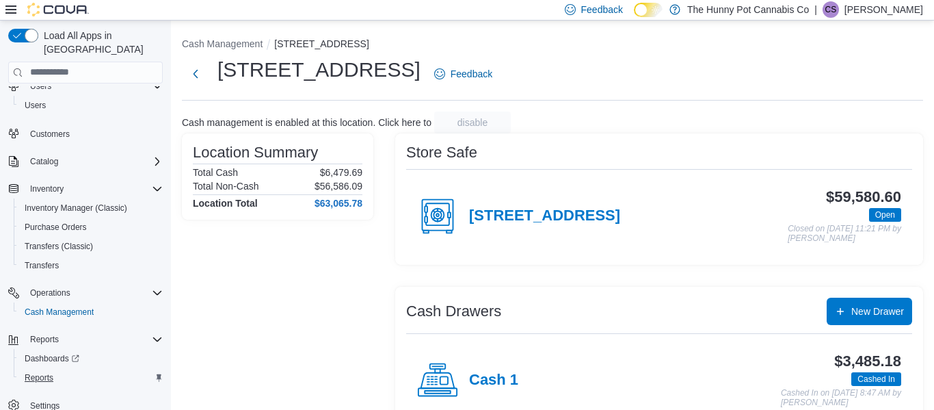 The width and height of the screenshot is (934, 410). Describe the element at coordinates (453, 311) in the screenshot. I see `h3: Cash Drawers` at that location.